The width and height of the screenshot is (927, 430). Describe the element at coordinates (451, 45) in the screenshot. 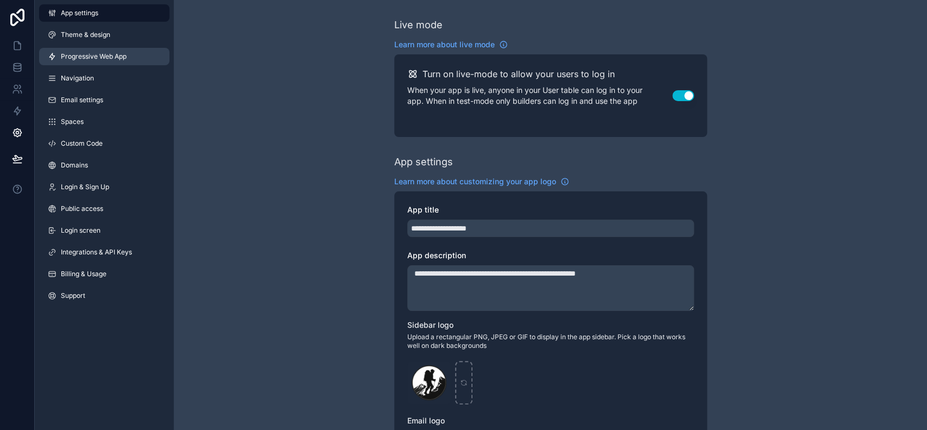

I see `a: Learn more about live mode` at that location.